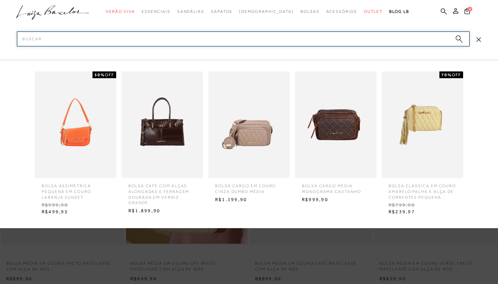 This screenshot has height=284, width=498. I want to click on span: BOLSA ASSIMÉTRICA PEQUENA EM COURO LARANJA SUNSET, so click(76, 189).